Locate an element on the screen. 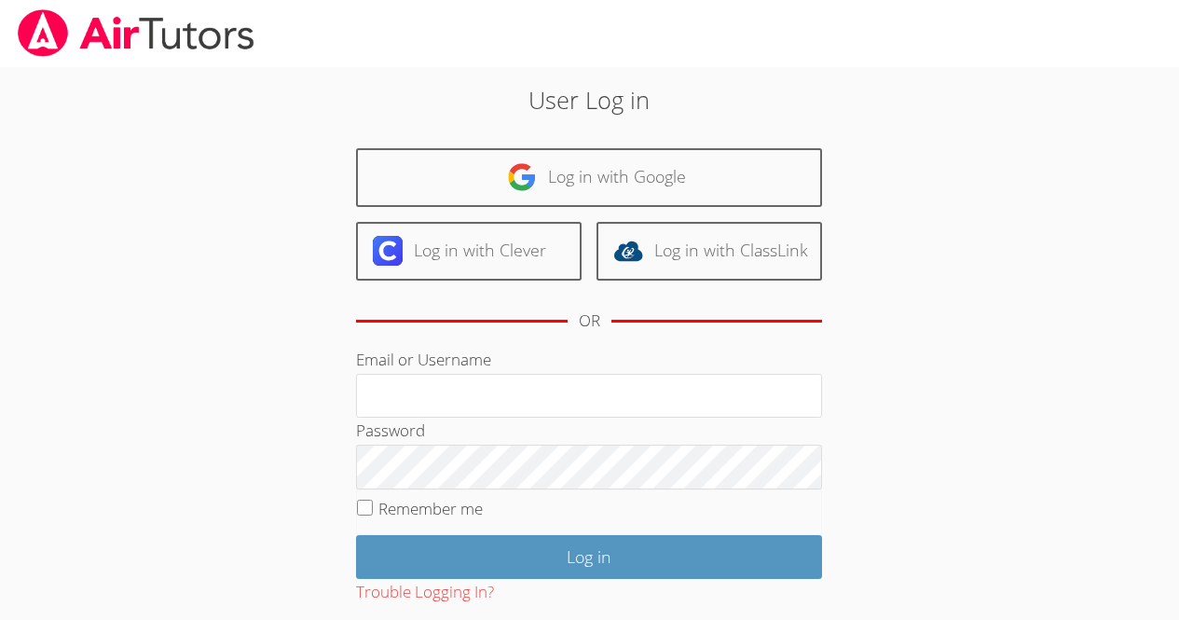 The image size is (1179, 620). button: Trouble Logging In? is located at coordinates (425, 592).